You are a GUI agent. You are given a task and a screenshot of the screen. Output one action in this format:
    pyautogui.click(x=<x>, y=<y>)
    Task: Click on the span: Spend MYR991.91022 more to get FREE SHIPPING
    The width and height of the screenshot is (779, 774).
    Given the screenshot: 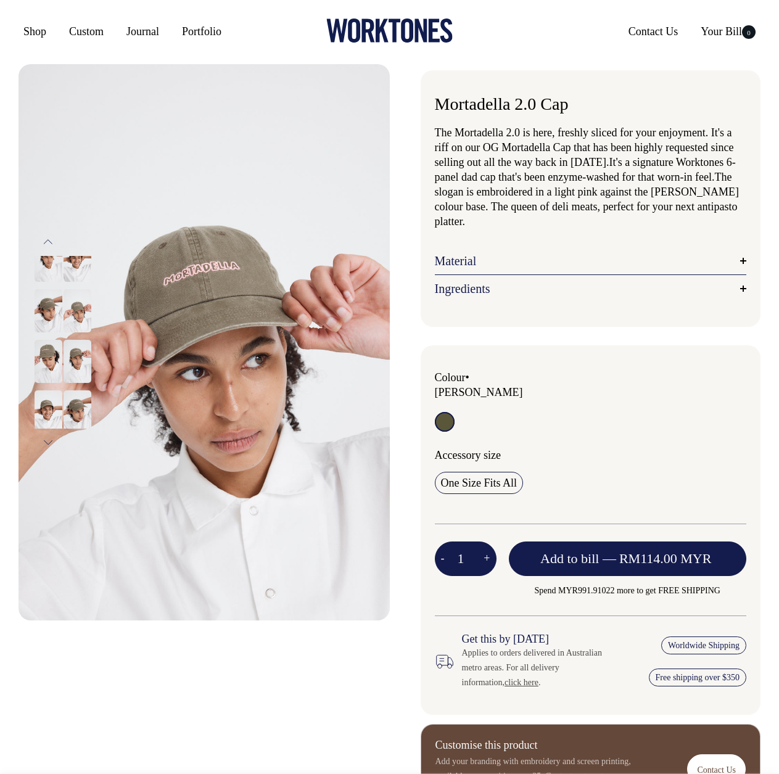 What is the action you would take?
    pyautogui.click(x=628, y=591)
    